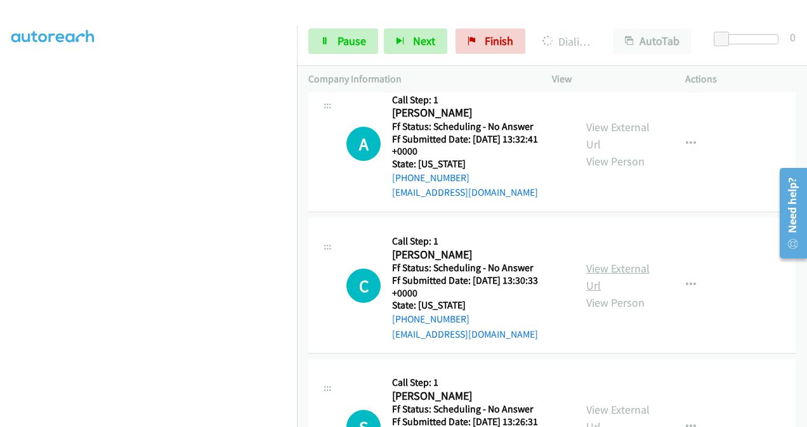 This screenshot has width=807, height=427. What do you see at coordinates (363, 286) in the screenshot?
I see `h1: C` at bounding box center [363, 286].